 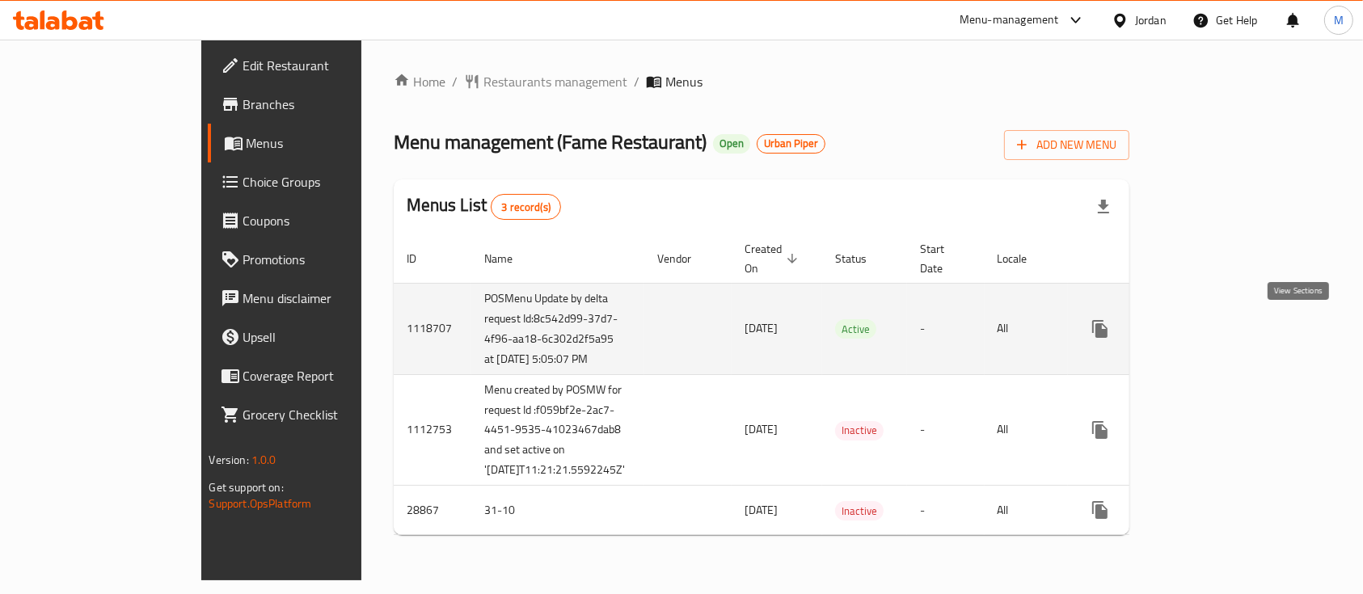 I want to click on span: Locale, so click(x=1022, y=259).